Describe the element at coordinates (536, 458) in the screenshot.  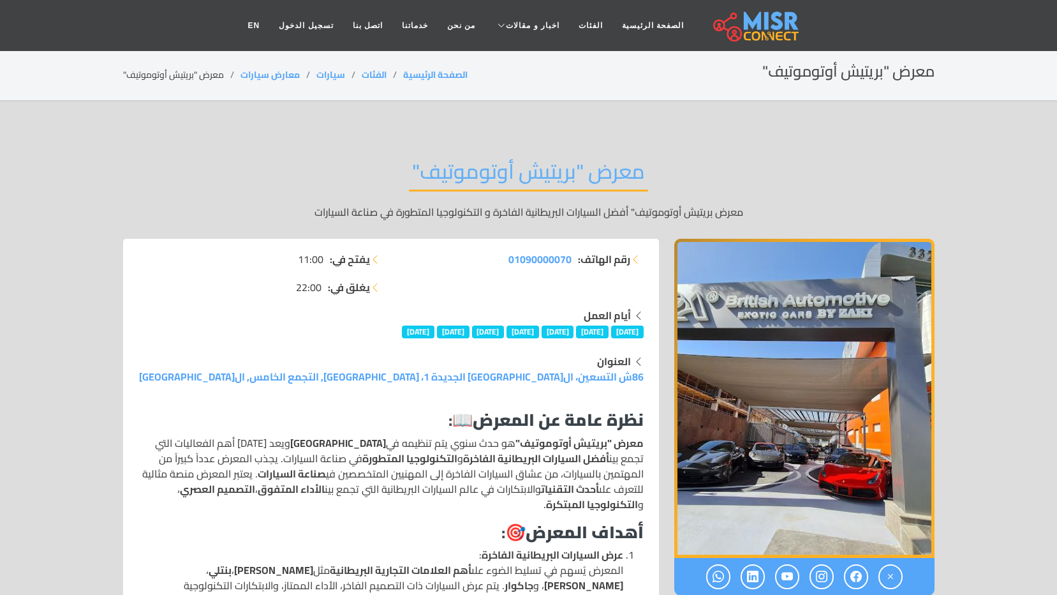
I see `strong: أفضل السيارات البريطانية الفاخرة` at that location.